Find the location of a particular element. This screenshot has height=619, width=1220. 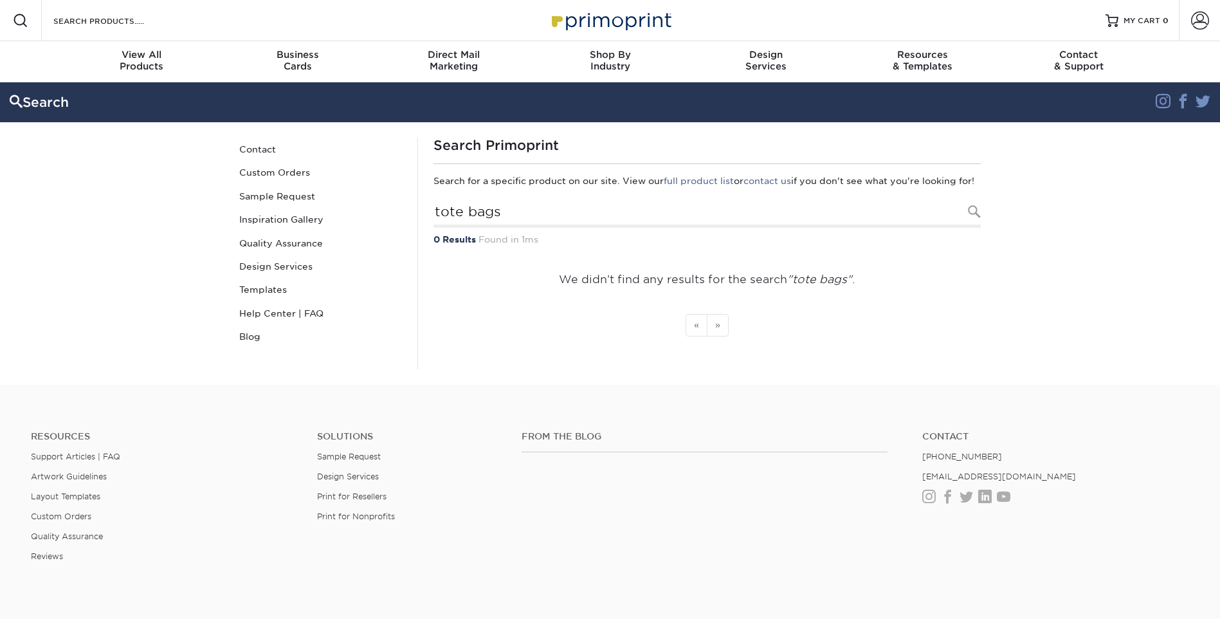

a: Inspiration Gallery is located at coordinates (321, 219).